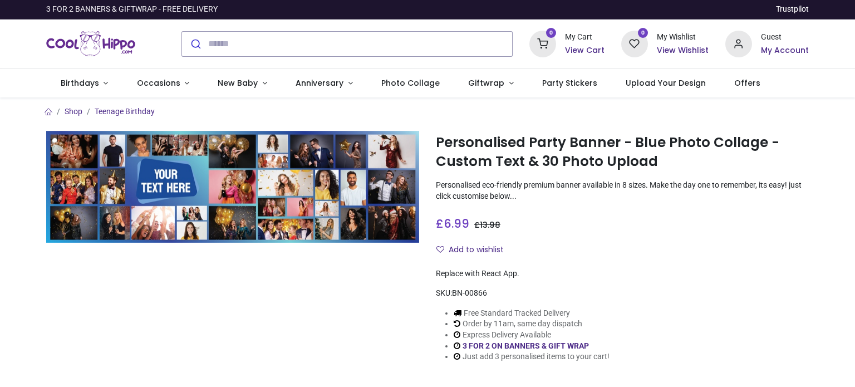  I want to click on span: Photo Collage, so click(410, 83).